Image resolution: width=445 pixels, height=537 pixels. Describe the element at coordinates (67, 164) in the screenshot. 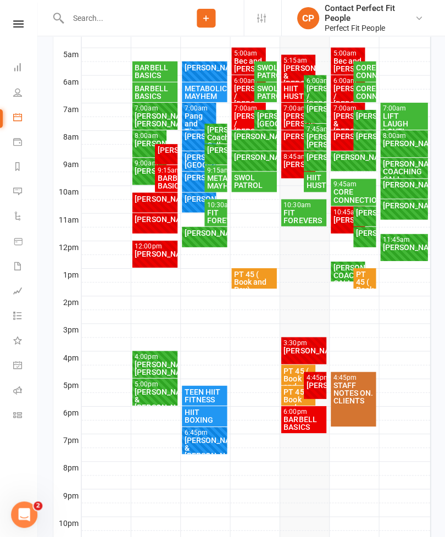

I see `th: 9am` at that location.